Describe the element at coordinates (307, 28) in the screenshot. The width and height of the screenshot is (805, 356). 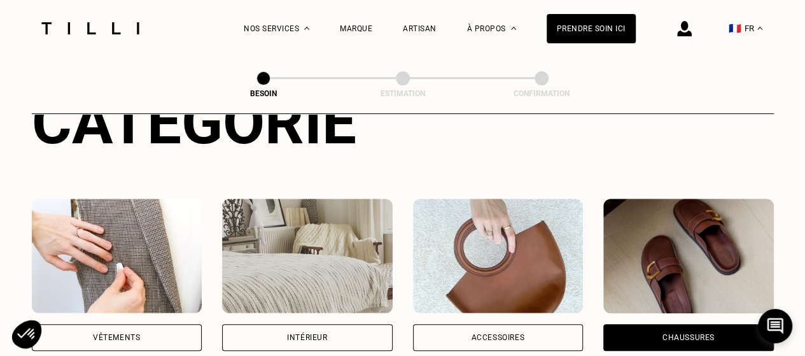
I see `img: Menu déroulant` at that location.